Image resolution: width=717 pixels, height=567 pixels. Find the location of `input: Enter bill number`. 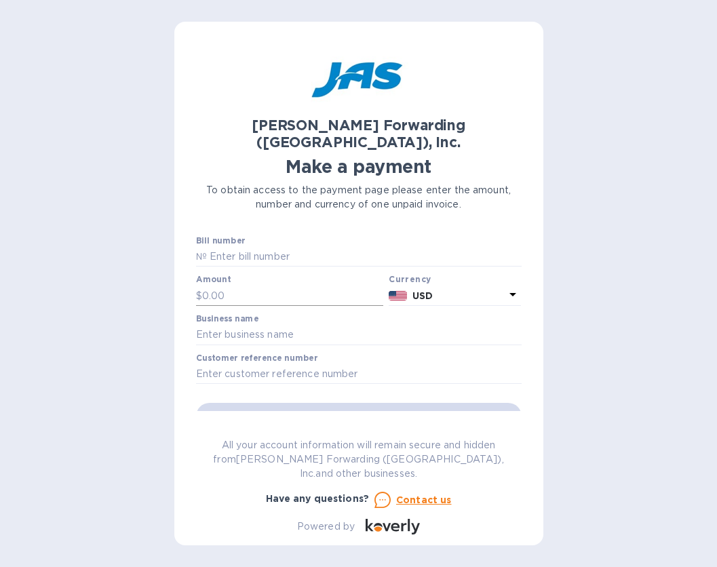

input: Enter bill number is located at coordinates (364, 257).